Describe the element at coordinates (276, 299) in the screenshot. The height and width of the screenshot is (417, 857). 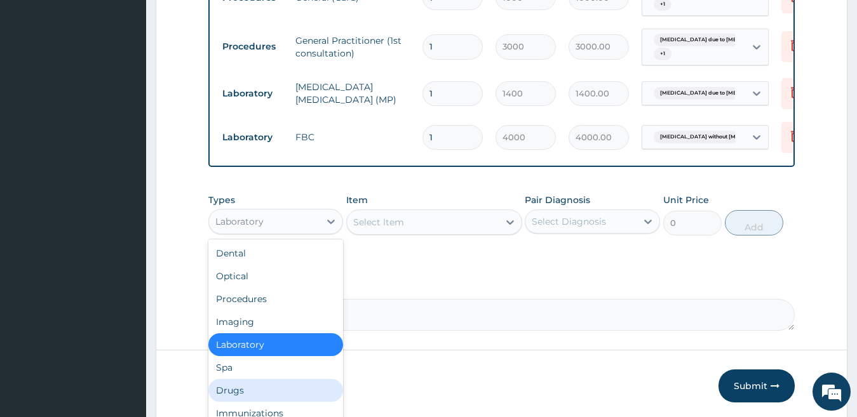
I see `div: Procedures` at that location.